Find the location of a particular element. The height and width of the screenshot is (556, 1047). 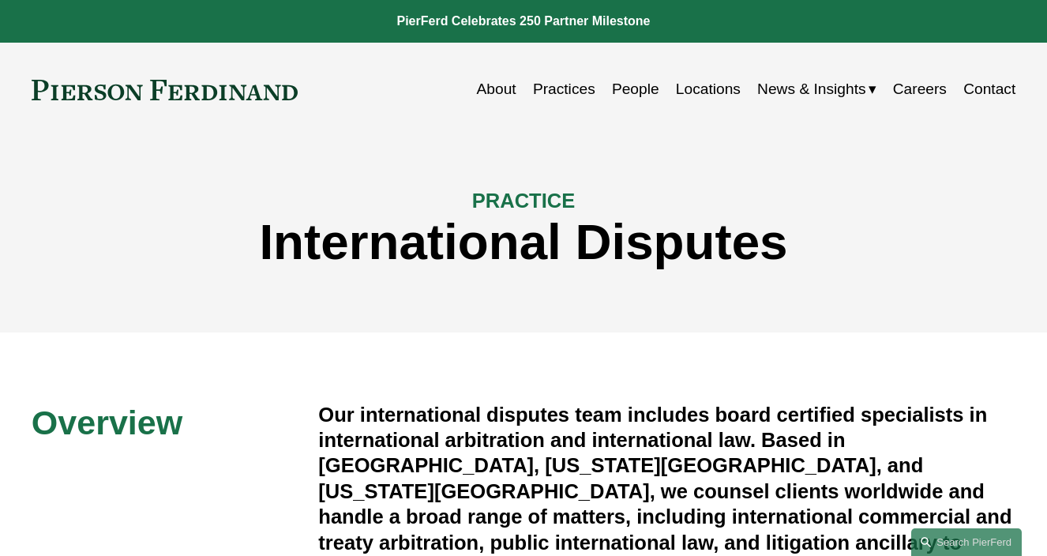

a: Contact is located at coordinates (989, 89).